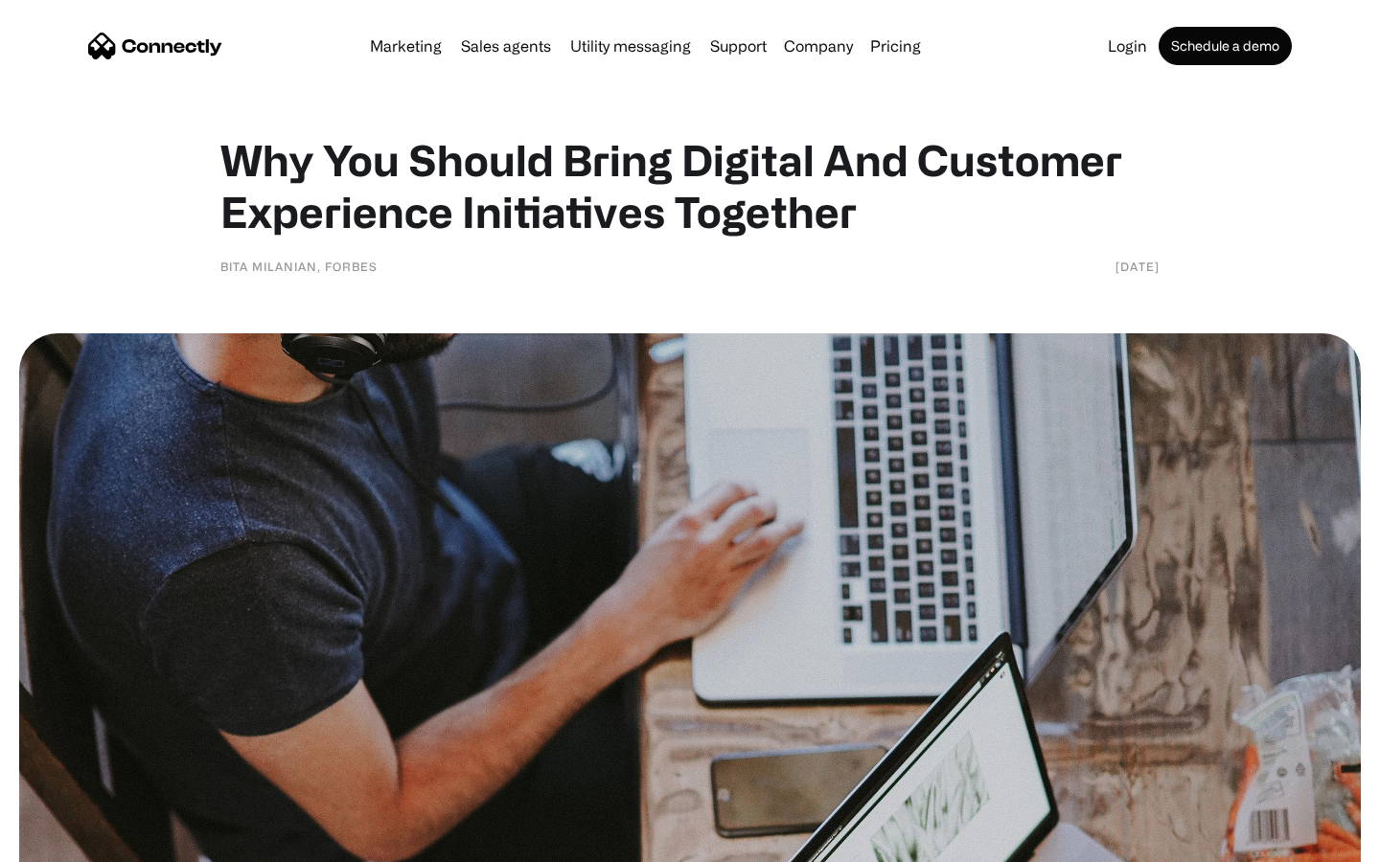  I want to click on a: Schedule a demo, so click(1225, 46).